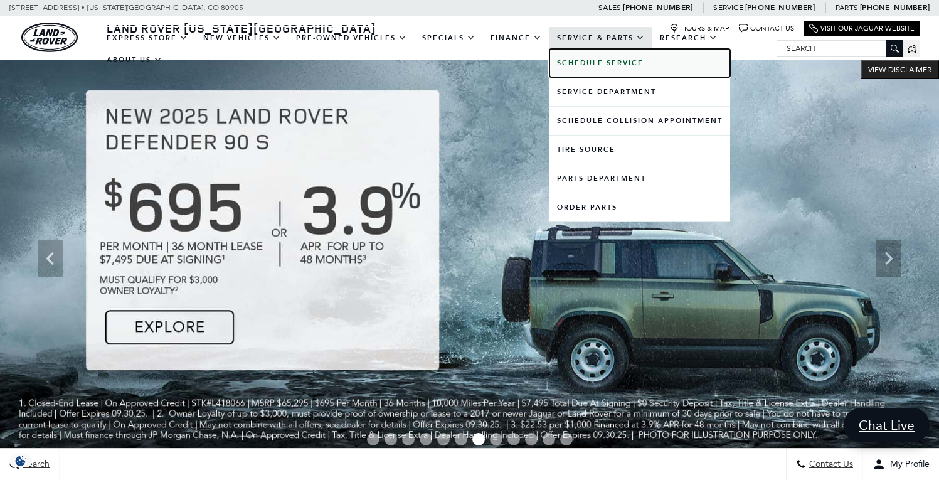 The image size is (939, 480). What do you see at coordinates (50, 37) in the screenshot?
I see `img: Land Rover` at bounding box center [50, 37].